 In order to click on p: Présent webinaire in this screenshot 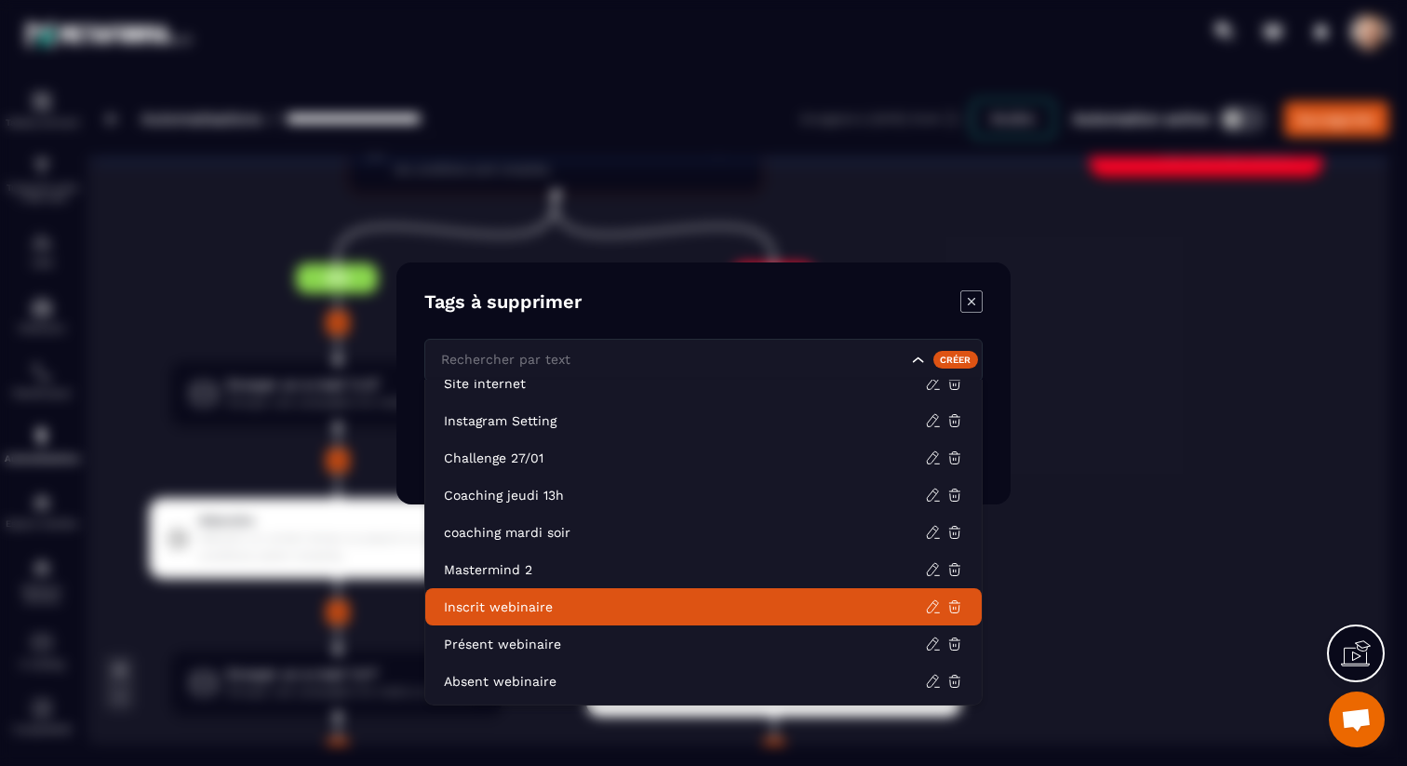, I will do `click(684, 644)`.